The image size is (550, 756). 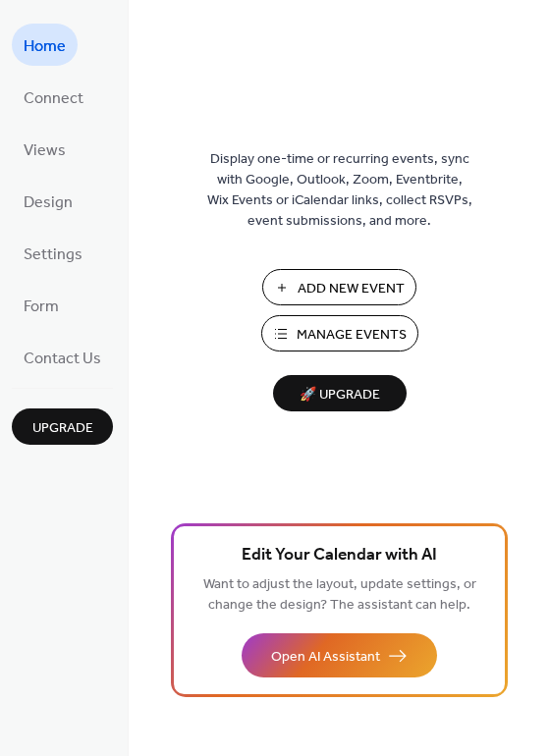 What do you see at coordinates (340, 393) in the screenshot?
I see `button: 🚀 Upgrade` at bounding box center [340, 393].